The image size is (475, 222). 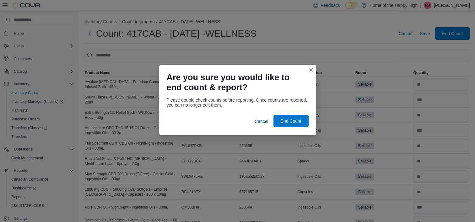 What do you see at coordinates (262, 122) in the screenshot?
I see `button: Cancel` at bounding box center [262, 122].